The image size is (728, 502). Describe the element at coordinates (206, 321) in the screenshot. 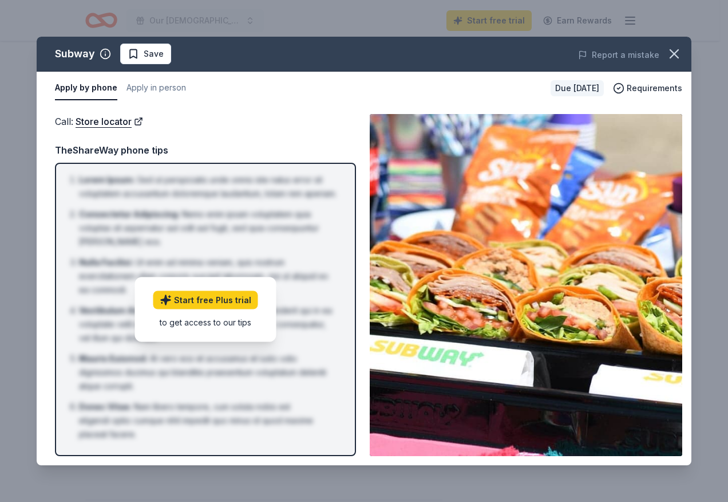

I see `div: to get access to our tips` at that location.